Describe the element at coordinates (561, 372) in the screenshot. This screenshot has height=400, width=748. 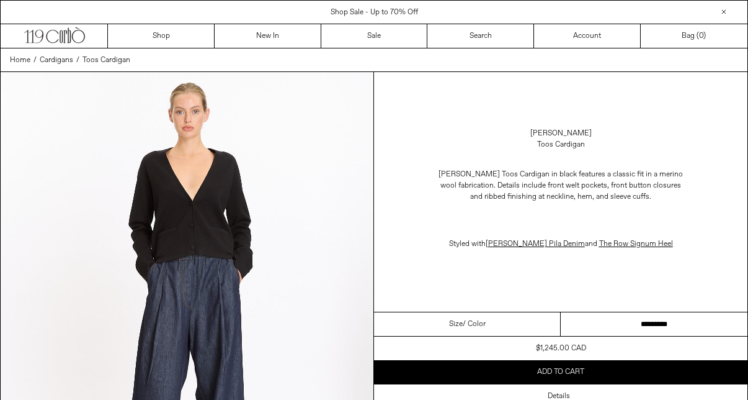
I see `span: Add to cart` at that location.